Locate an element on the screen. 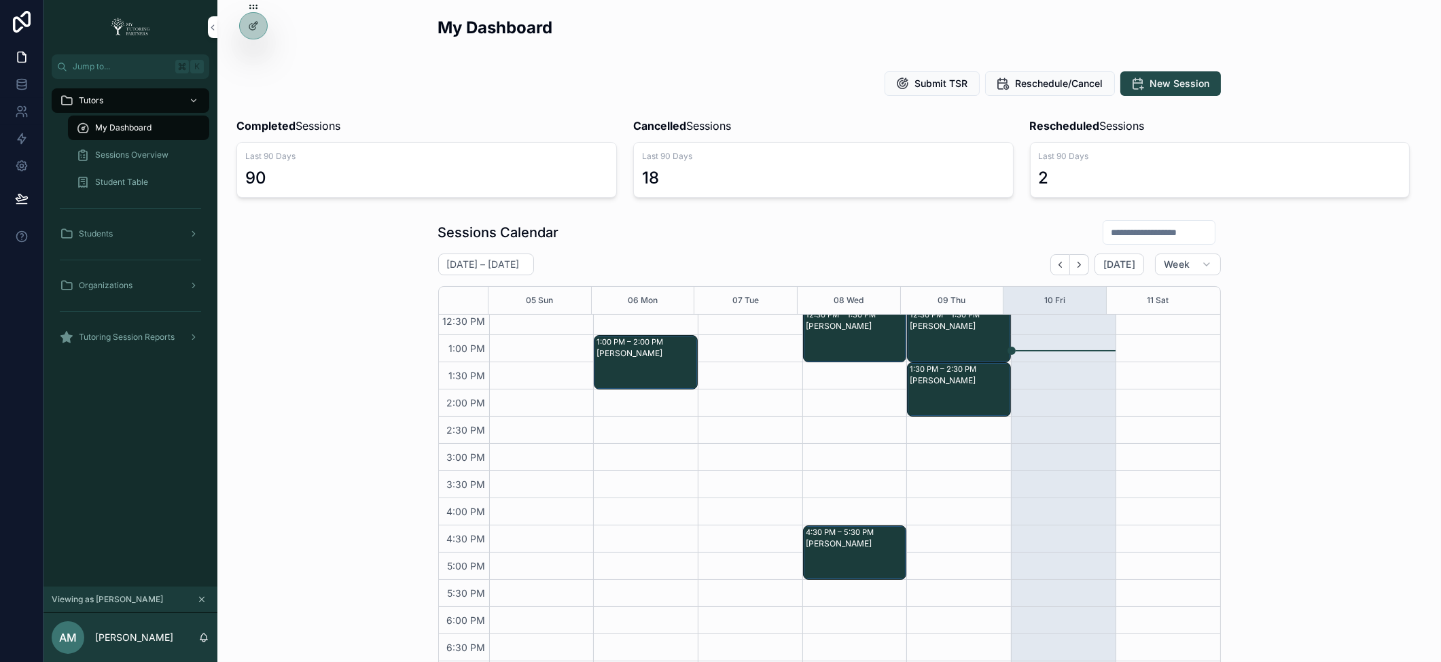 The height and width of the screenshot is (662, 1441). span: 4:30 PM is located at coordinates (466, 538).